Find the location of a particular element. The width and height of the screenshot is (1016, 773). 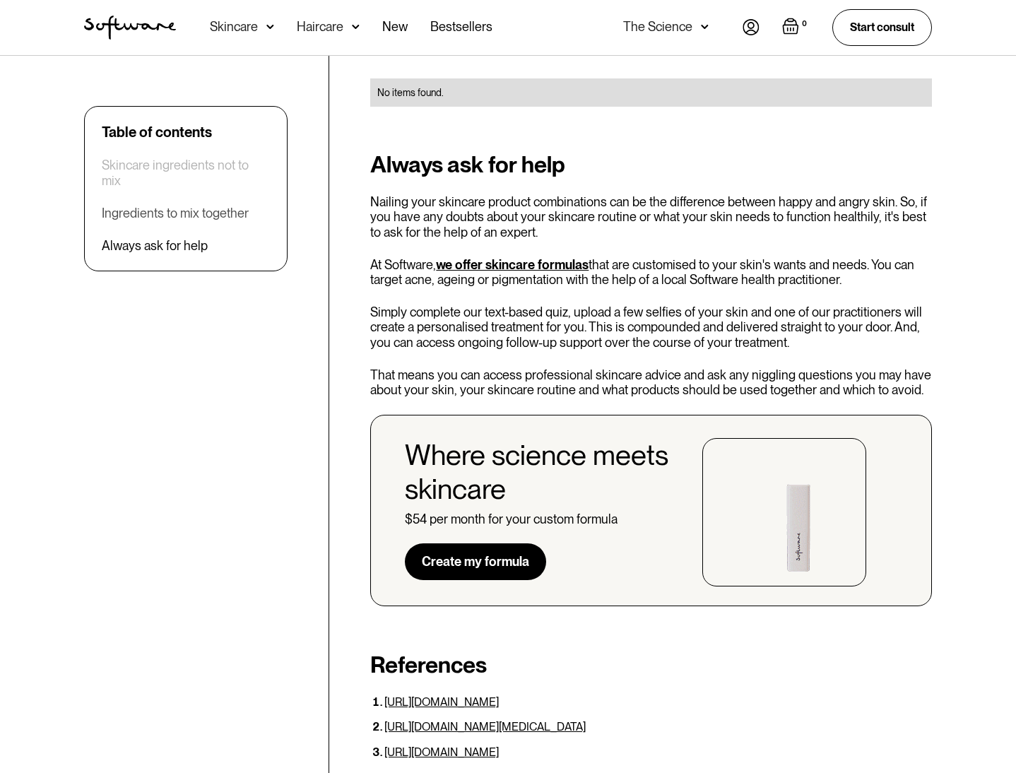

a: Skincare ingredients not to mix is located at coordinates (186, 172).